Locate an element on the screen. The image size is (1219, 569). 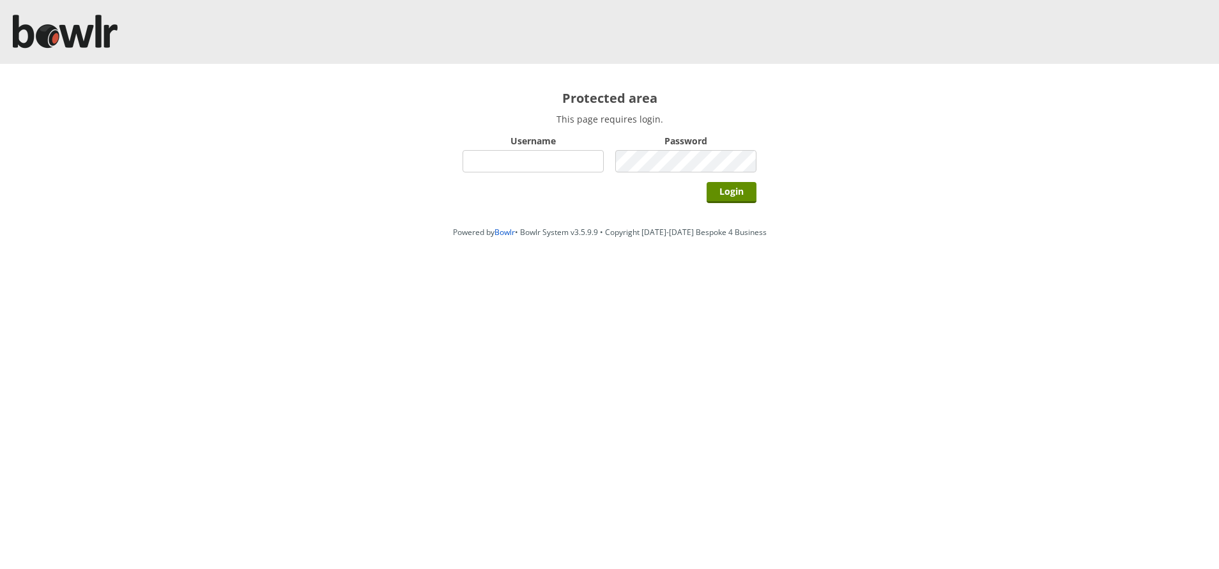
p: This page requires login. is located at coordinates (610, 119).